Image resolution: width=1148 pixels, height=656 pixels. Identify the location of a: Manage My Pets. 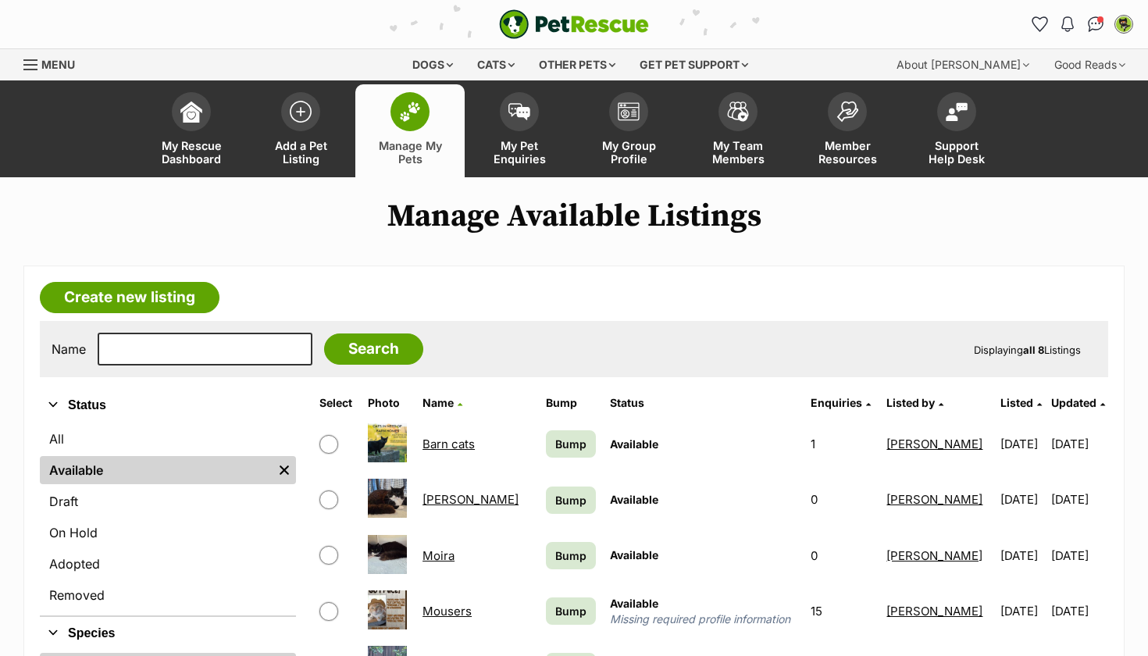
(410, 130).